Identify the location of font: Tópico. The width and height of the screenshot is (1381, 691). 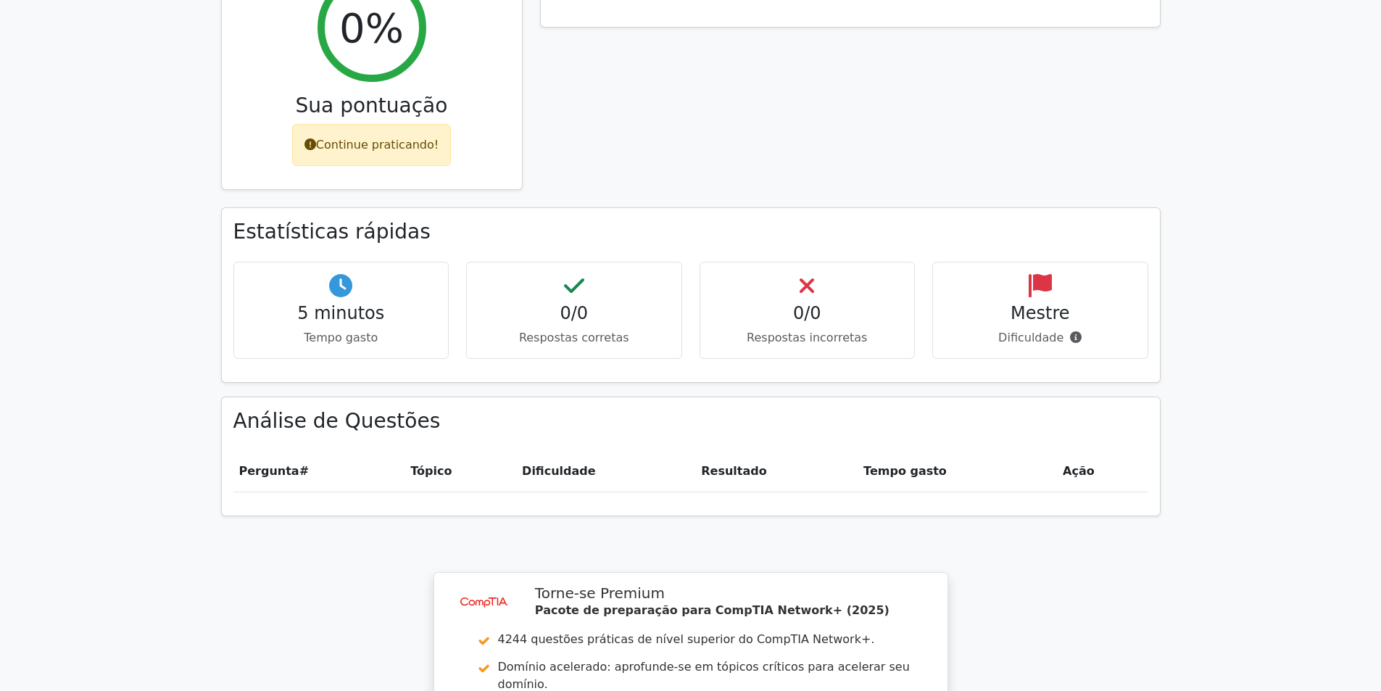
(431, 471).